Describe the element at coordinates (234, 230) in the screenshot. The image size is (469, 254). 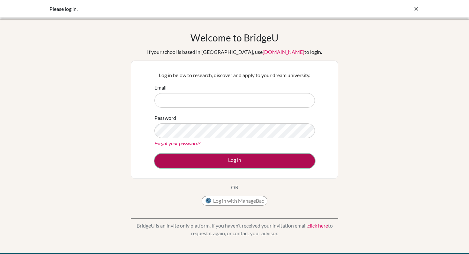
I see `p: BridgeU is an invite only platform. If you haven’t received your invitation email, to request it ...` at that location.